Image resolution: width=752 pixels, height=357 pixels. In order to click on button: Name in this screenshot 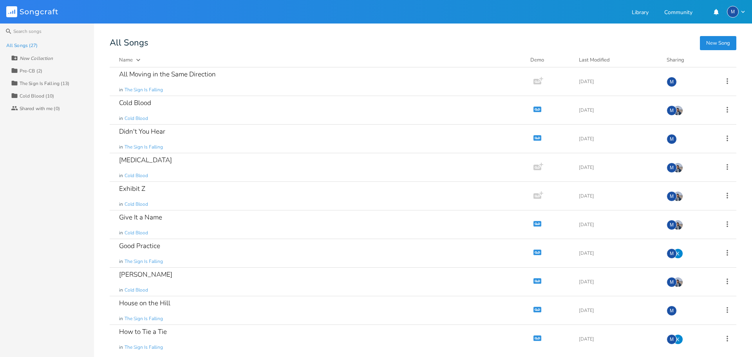, I will do `click(320, 60)`.